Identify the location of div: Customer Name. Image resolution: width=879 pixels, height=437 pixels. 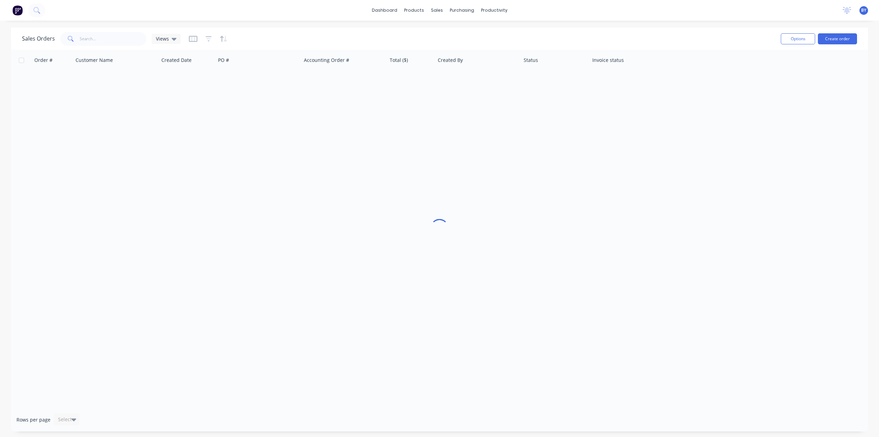
(94, 60).